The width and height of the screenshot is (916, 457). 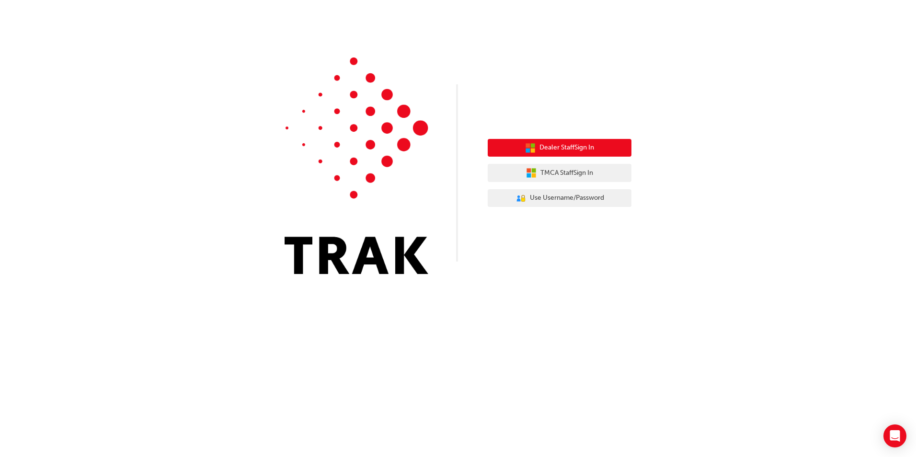 What do you see at coordinates (560, 198) in the screenshot?
I see `button: Use Username/Password` at bounding box center [560, 198].